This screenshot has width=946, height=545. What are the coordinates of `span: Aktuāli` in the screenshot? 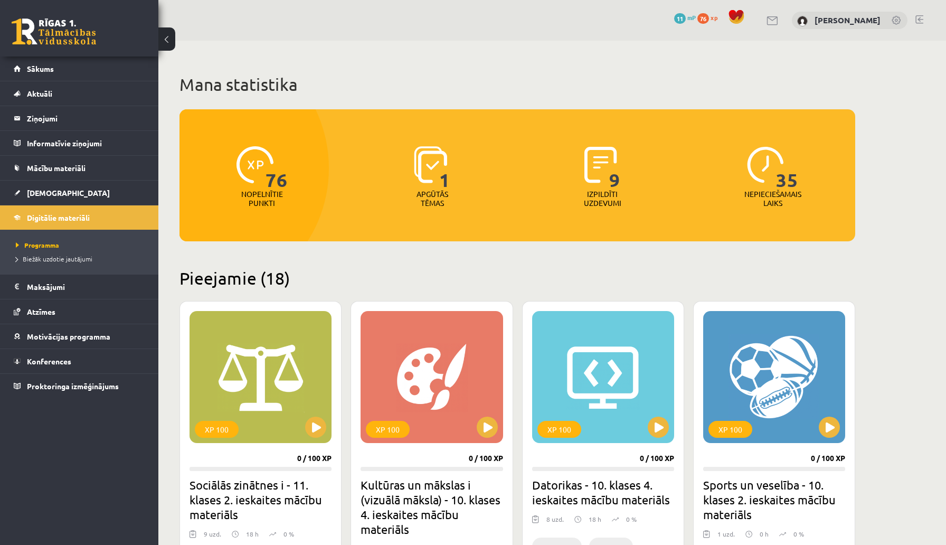 It's located at (40, 93).